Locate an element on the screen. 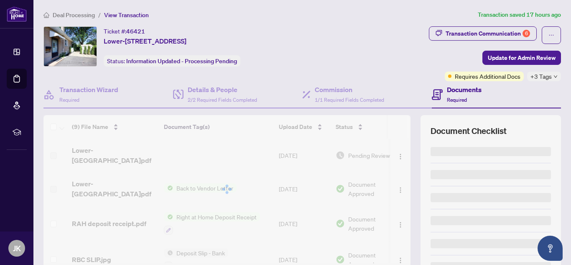 The width and height of the screenshot is (571, 265). button: Transaction Communication6 is located at coordinates (483, 33).